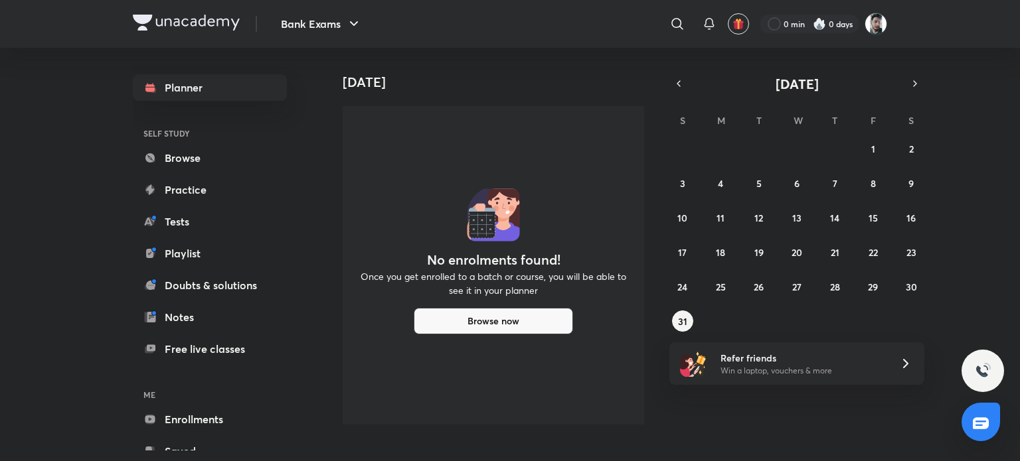 The image size is (1020, 461). Describe the element at coordinates (911, 287) in the screenshot. I see `button: August 30, 2025` at that location.